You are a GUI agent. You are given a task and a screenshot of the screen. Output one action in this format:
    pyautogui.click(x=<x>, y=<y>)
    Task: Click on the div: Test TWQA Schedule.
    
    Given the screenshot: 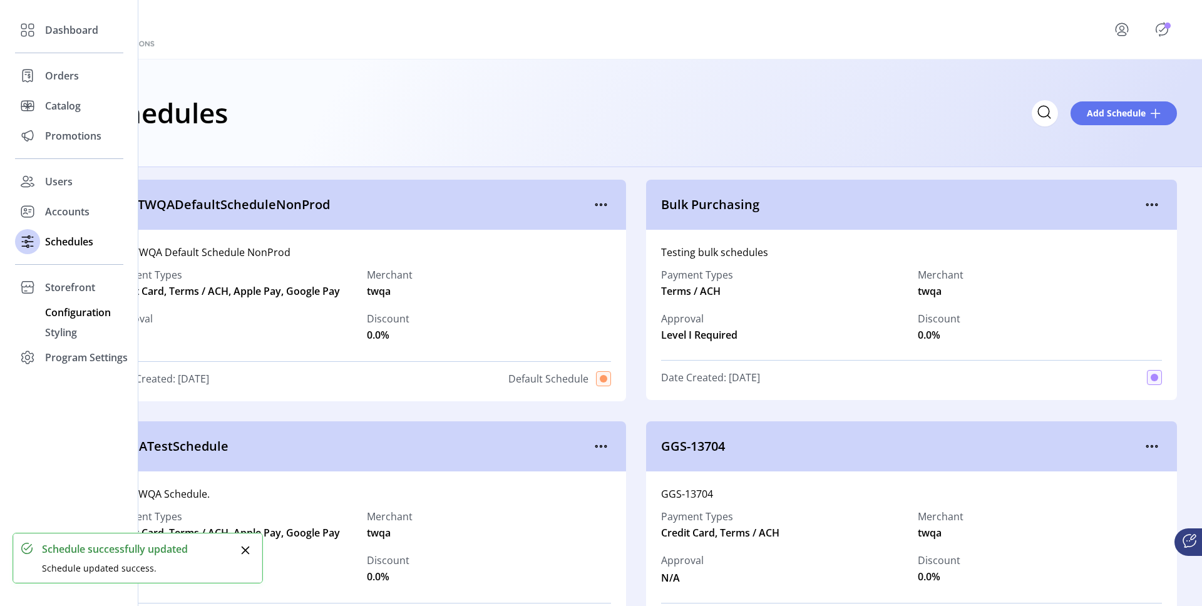 What is the action you would take?
    pyautogui.click(x=361, y=494)
    